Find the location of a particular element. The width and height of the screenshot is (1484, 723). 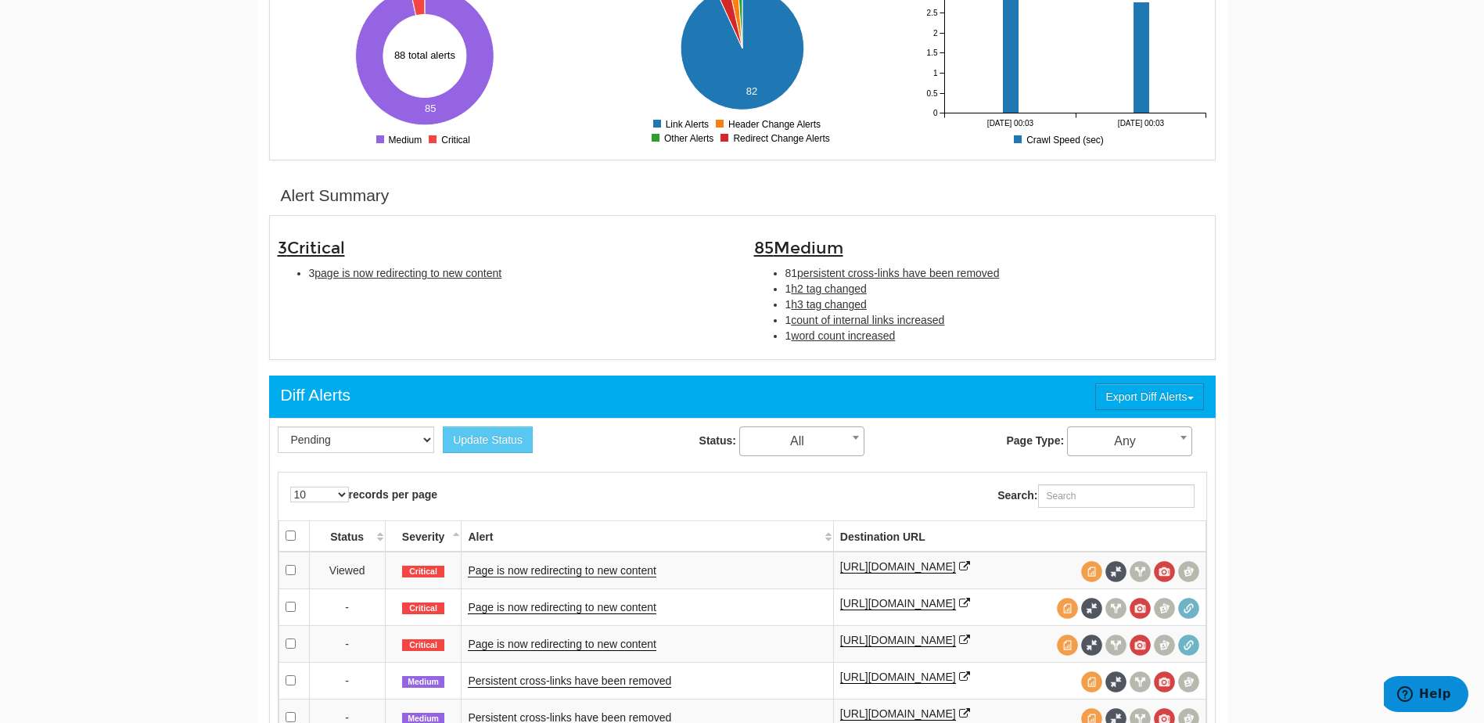

tspan: 2.5 is located at coordinates (932, 13).